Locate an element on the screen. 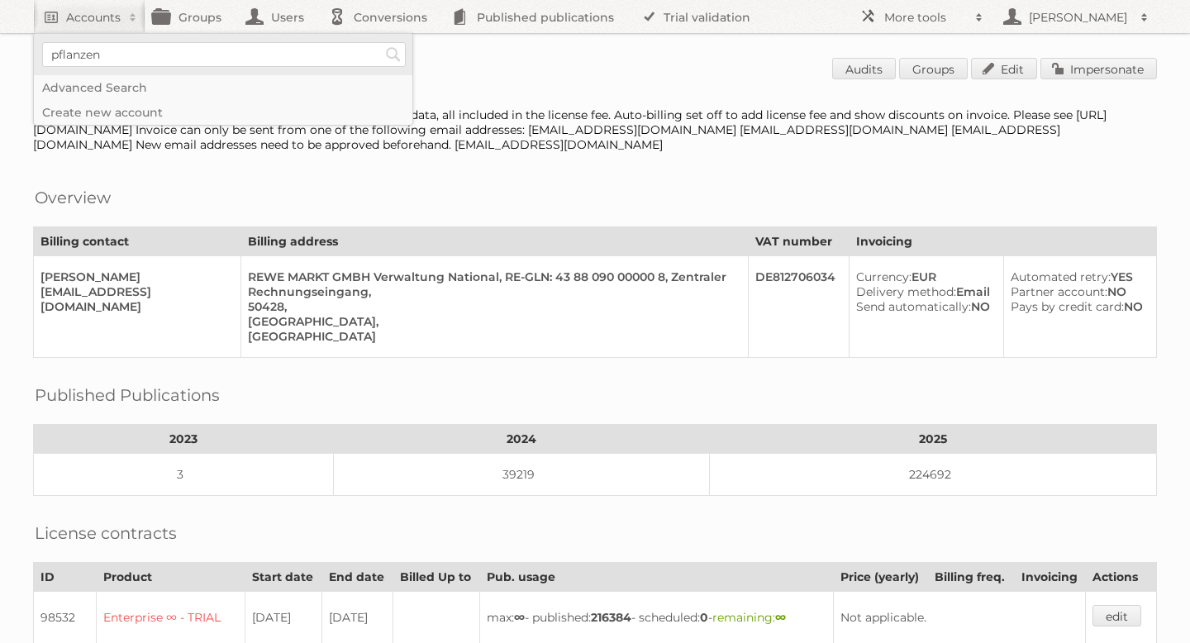 The height and width of the screenshot is (643, 1190). div: EUR is located at coordinates (923, 277).